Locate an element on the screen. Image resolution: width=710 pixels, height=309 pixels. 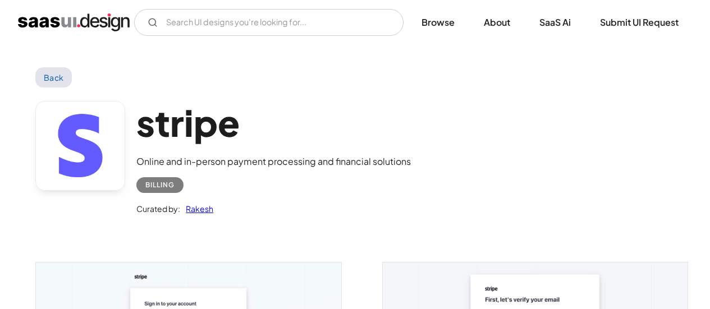
div: Curated by: is located at coordinates (158, 209).